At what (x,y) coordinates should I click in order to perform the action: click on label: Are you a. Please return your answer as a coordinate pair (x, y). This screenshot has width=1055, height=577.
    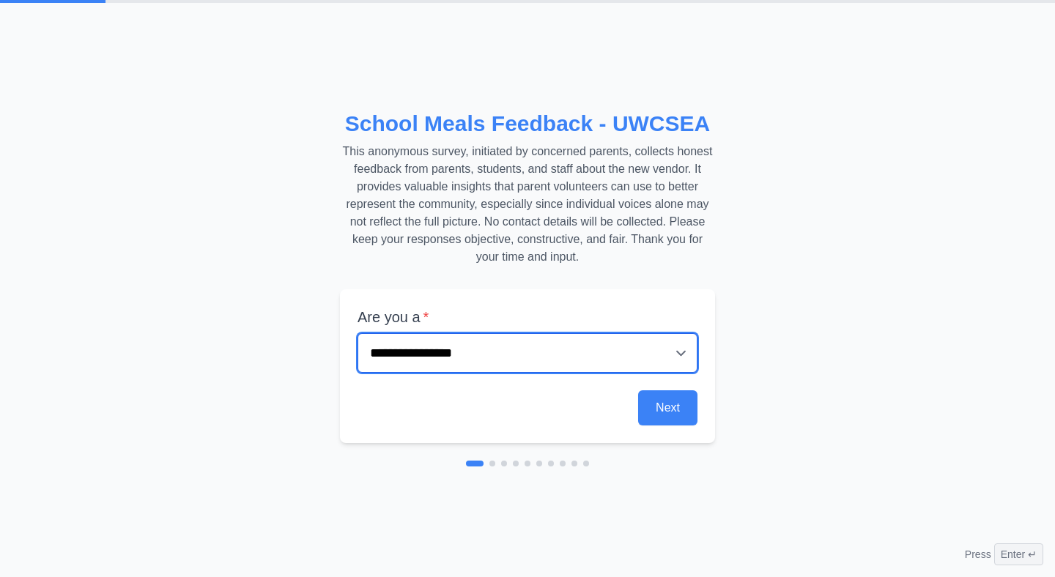
    Looking at the image, I should click on (527, 317).